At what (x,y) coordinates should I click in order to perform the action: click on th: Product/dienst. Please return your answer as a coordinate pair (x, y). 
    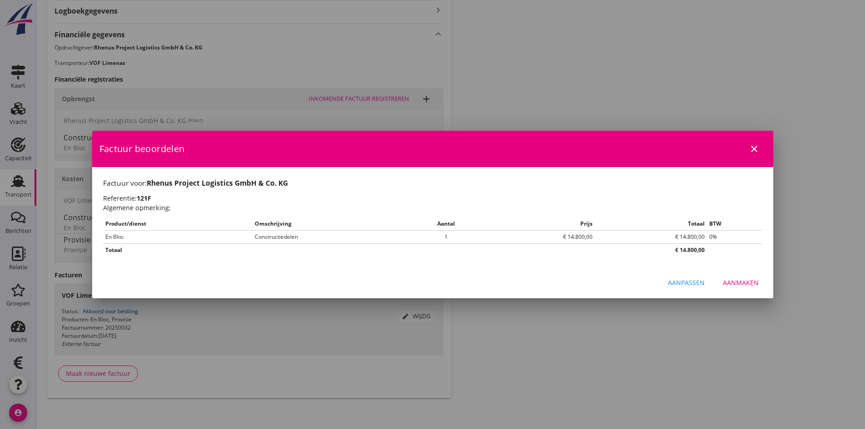
    Looking at the image, I should click on (178, 224).